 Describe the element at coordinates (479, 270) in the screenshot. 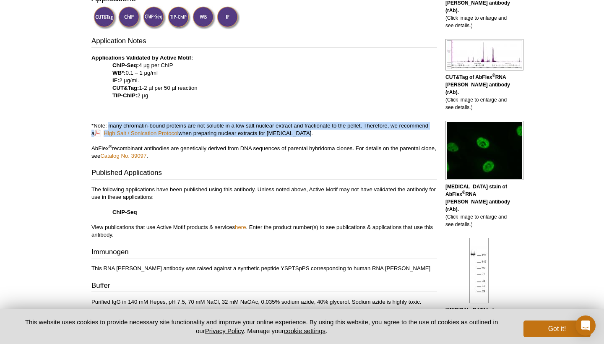

I see `img: AbFlex<sup>®</sup> RNA Pol II antibody (rAb) tested by Western blot.` at that location.